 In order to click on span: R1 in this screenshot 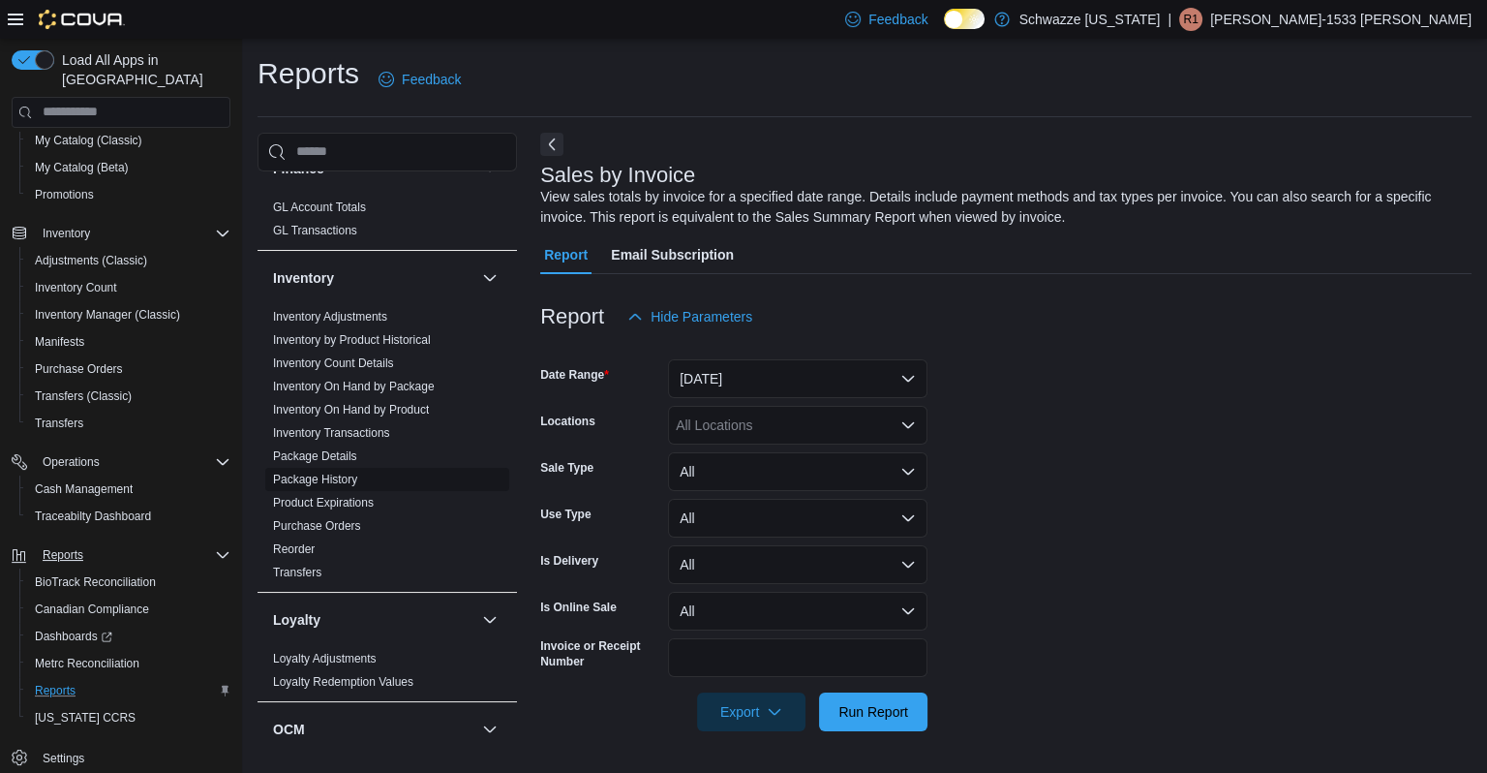, I will do `click(1190, 19)`.